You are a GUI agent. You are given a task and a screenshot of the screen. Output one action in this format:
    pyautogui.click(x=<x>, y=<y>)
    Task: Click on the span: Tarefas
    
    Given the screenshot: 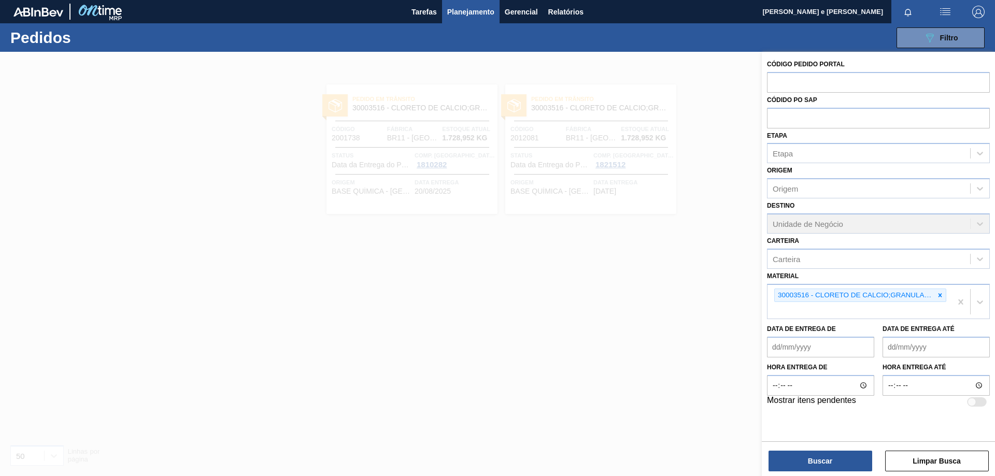 What is the action you would take?
    pyautogui.click(x=424, y=12)
    